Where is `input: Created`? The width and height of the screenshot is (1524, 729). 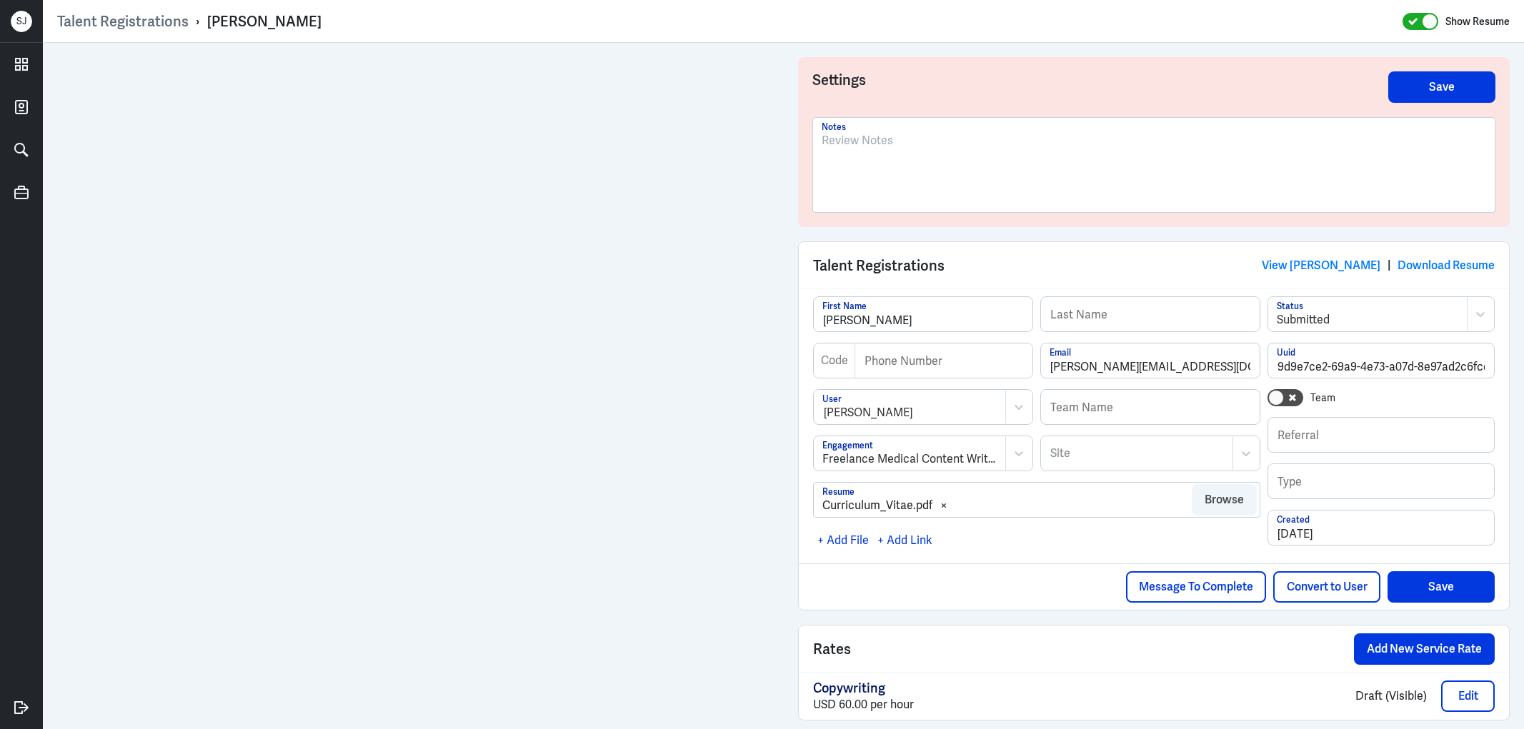
input: Created is located at coordinates (1381, 528).